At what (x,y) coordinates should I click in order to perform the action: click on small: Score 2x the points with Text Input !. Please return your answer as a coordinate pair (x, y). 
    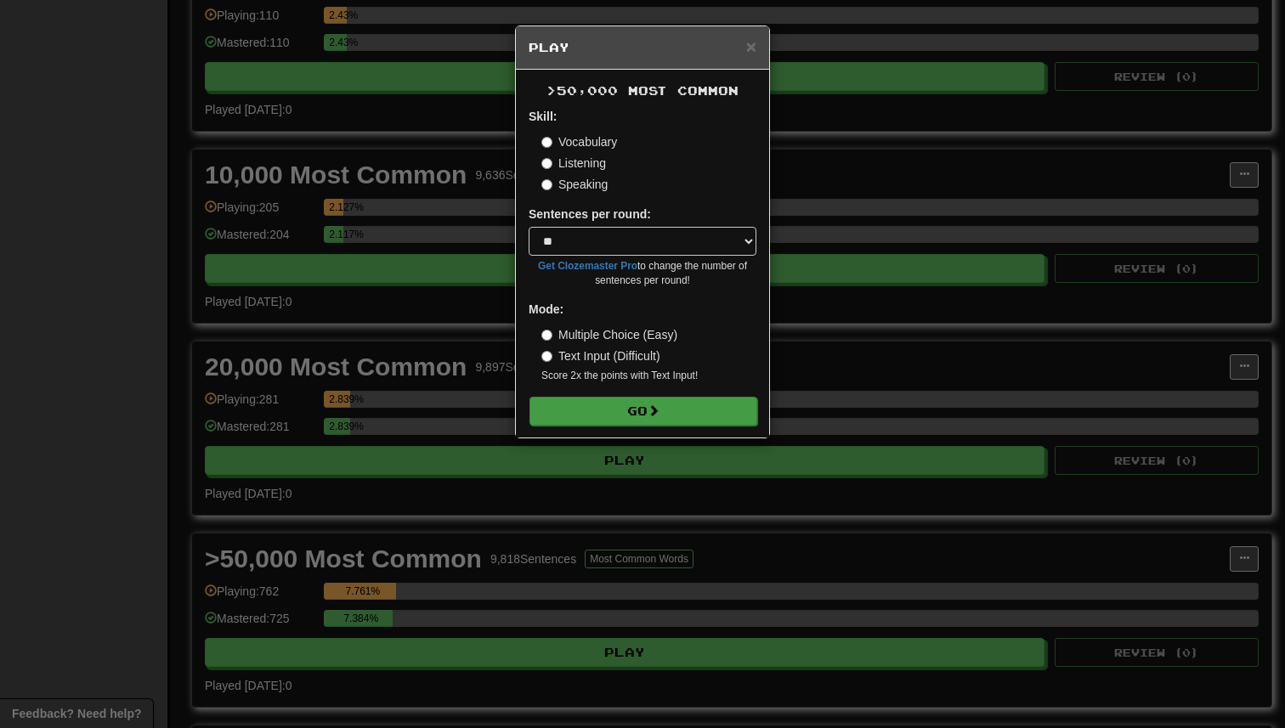
    Looking at the image, I should click on (648, 376).